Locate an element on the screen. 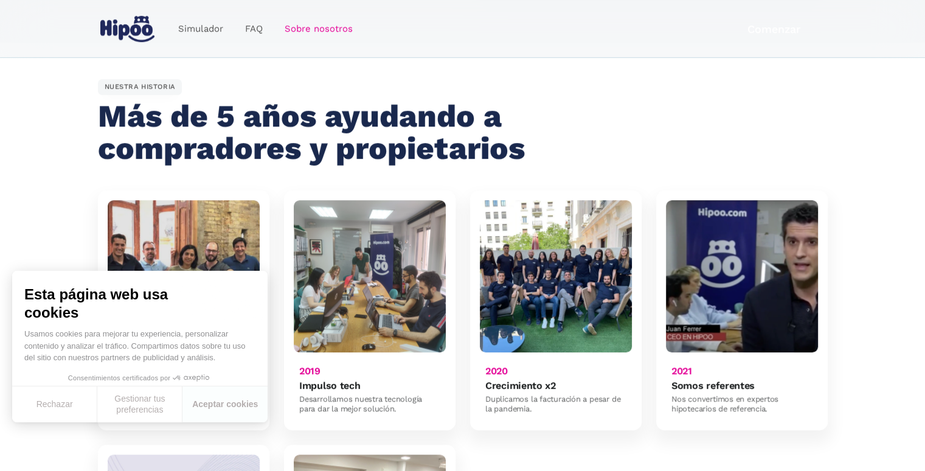 The height and width of the screenshot is (471, 925). h6: 2020 is located at coordinates (496, 371).